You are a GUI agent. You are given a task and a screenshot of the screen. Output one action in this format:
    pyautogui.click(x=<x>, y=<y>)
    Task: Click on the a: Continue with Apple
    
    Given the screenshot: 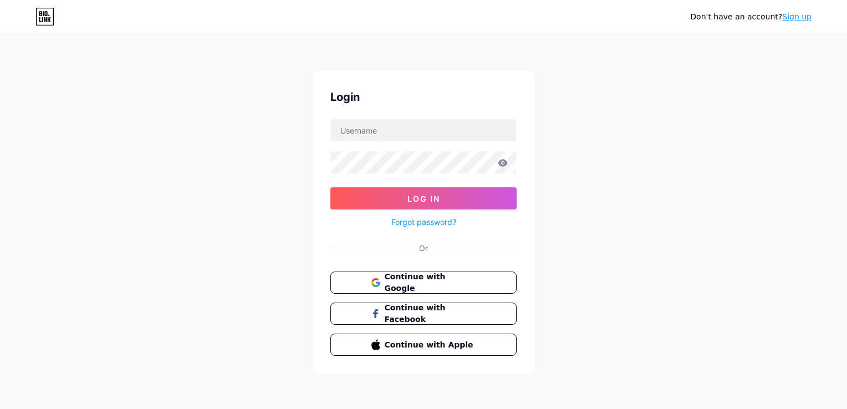 What is the action you would take?
    pyautogui.click(x=424, y=345)
    